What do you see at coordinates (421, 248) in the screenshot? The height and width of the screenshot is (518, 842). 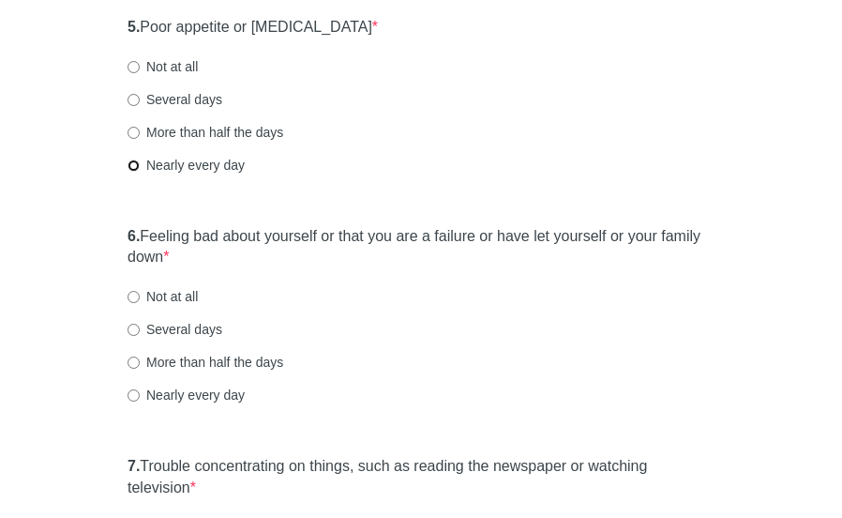 I see `label: Feeling bad about yourself or that you are a failure or have let yourself or your family down` at bounding box center [421, 248].